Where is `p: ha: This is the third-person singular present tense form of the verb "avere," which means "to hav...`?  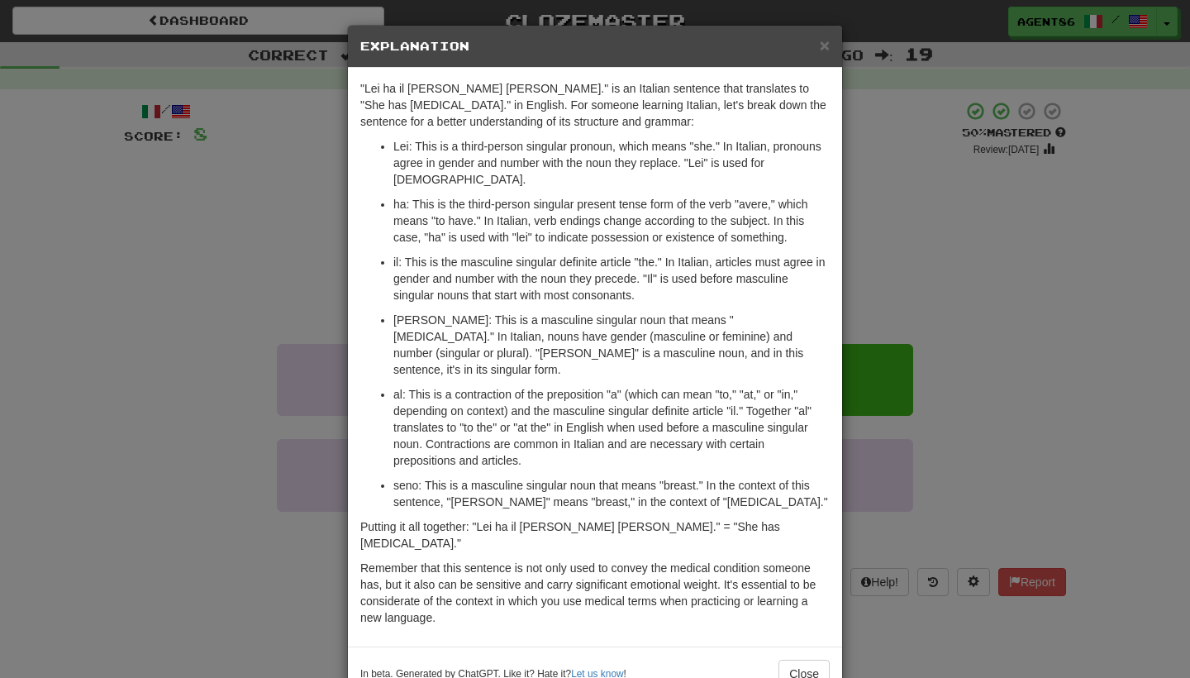
p: ha: This is the third-person singular present tense form of the verb "avere," which means "to hav... is located at coordinates (612, 221).